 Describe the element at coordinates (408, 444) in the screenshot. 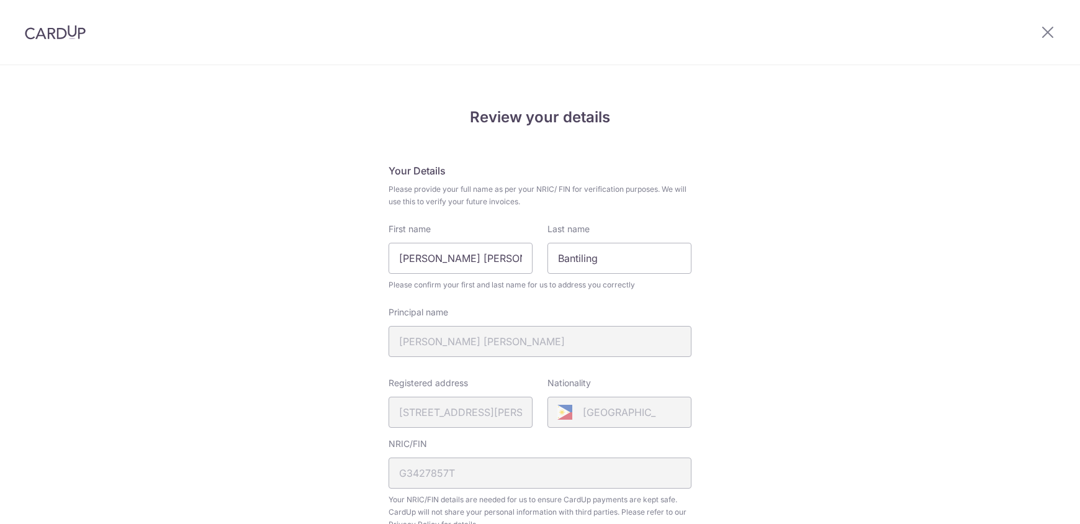

I see `label: NRIC/FIN` at that location.